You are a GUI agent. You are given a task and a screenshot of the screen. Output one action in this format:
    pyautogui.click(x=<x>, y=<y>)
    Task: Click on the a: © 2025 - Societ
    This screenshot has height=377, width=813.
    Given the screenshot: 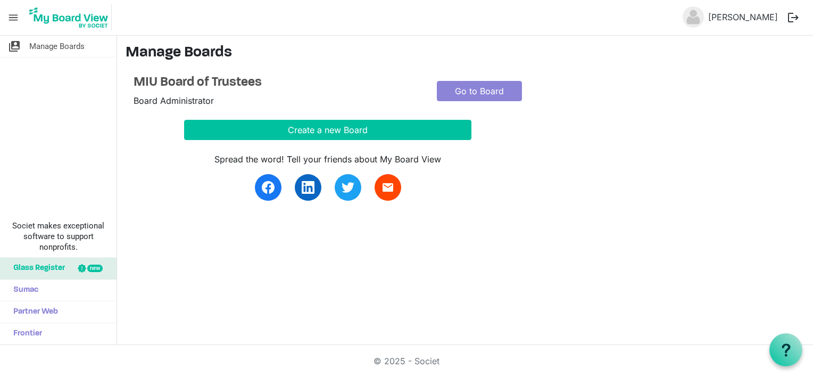 What is the action you would take?
    pyautogui.click(x=407, y=361)
    